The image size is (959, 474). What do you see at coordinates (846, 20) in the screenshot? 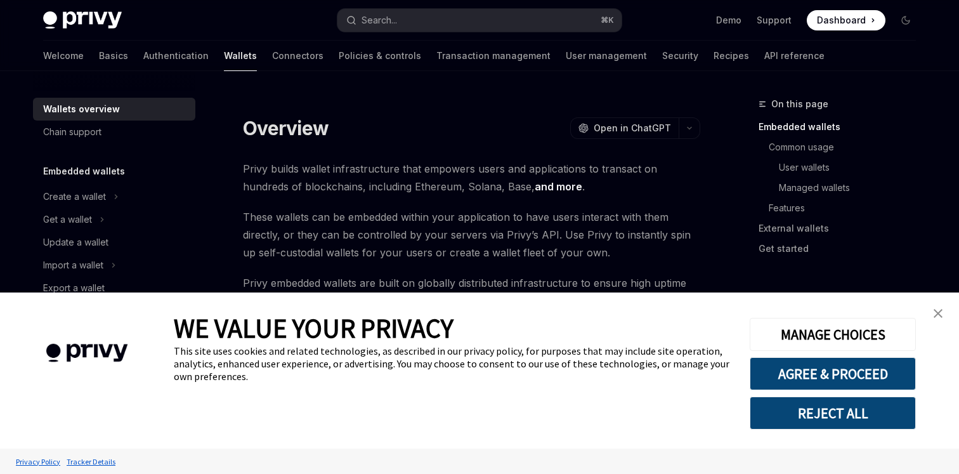
I see `a: Dashboard` at bounding box center [846, 20].